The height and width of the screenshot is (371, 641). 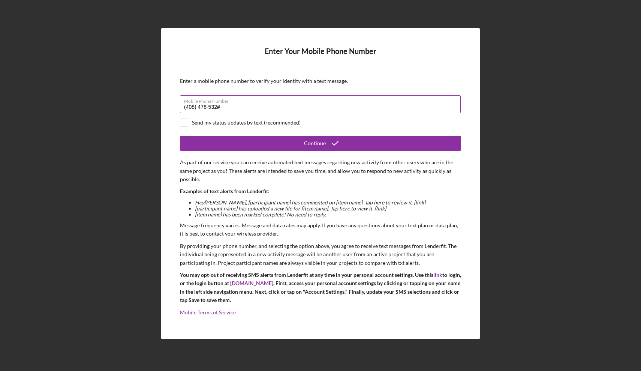 I want to click on a: link, so click(x=438, y=275).